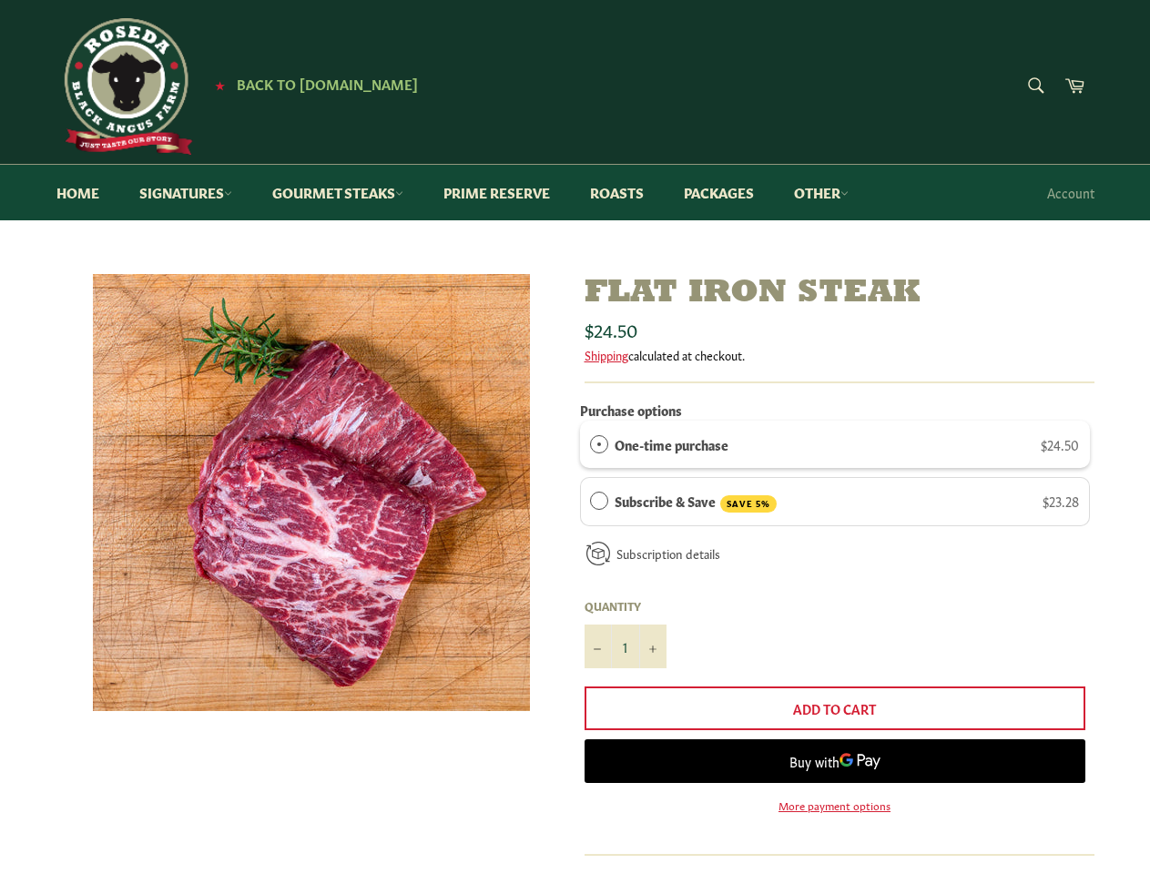 This screenshot has height=874, width=1150. What do you see at coordinates (835, 805) in the screenshot?
I see `a: More payment options` at bounding box center [835, 805].